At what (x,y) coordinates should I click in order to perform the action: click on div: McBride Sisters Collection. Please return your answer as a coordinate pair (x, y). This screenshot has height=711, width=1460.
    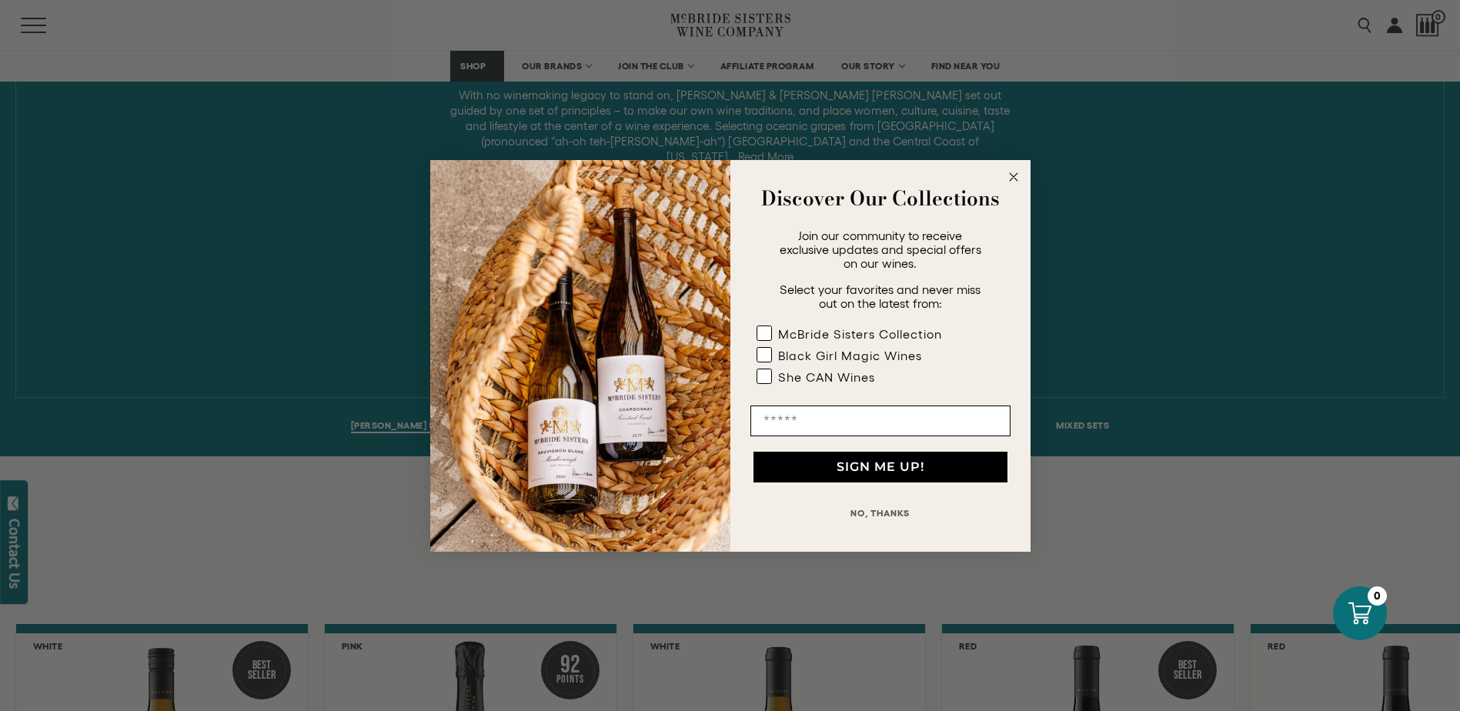
    Looking at the image, I should click on (860, 334).